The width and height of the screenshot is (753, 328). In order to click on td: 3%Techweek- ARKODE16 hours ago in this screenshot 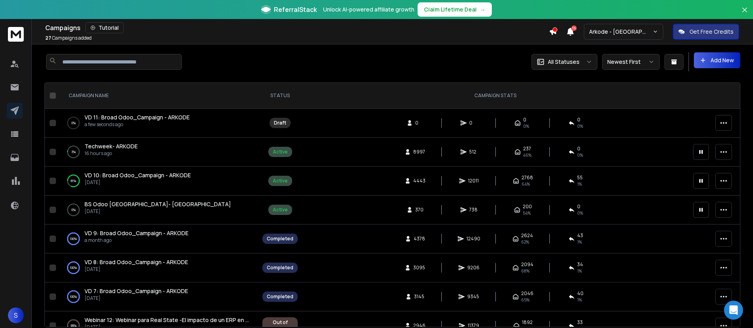, I will do `click(158, 152)`.